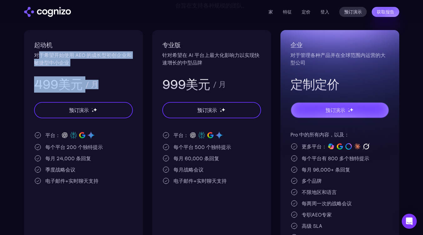 The width and height of the screenshot is (423, 235). What do you see at coordinates (60, 170) in the screenshot?
I see `font: 季度战略会议` at bounding box center [60, 170].